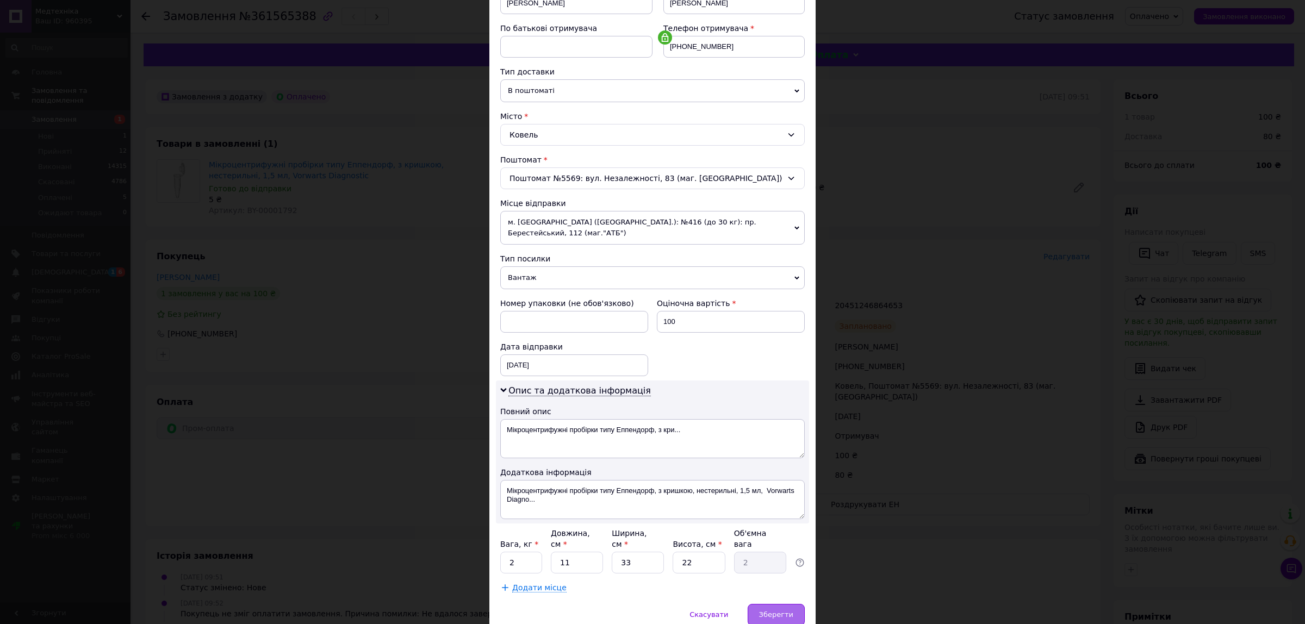 The image size is (1305, 624). Describe the element at coordinates (533, 203) in the screenshot. I see `span: Місце відправки` at that location.